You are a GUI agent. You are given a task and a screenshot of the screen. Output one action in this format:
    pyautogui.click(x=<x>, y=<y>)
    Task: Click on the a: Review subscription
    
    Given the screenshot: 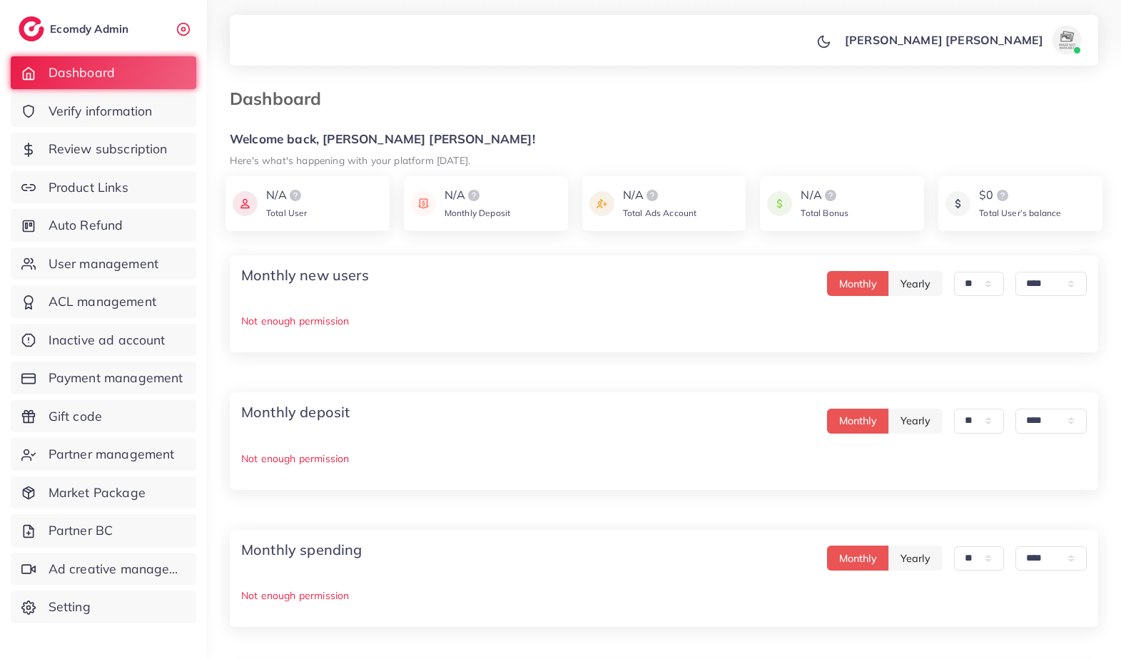 What is the action you would take?
    pyautogui.click(x=103, y=149)
    